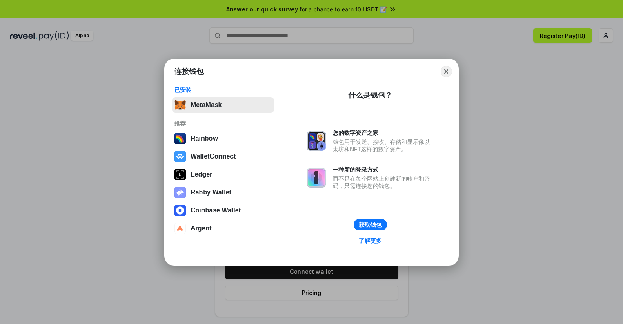 This screenshot has width=623, height=324. What do you see at coordinates (223, 228) in the screenshot?
I see `button: Argent` at bounding box center [223, 228].